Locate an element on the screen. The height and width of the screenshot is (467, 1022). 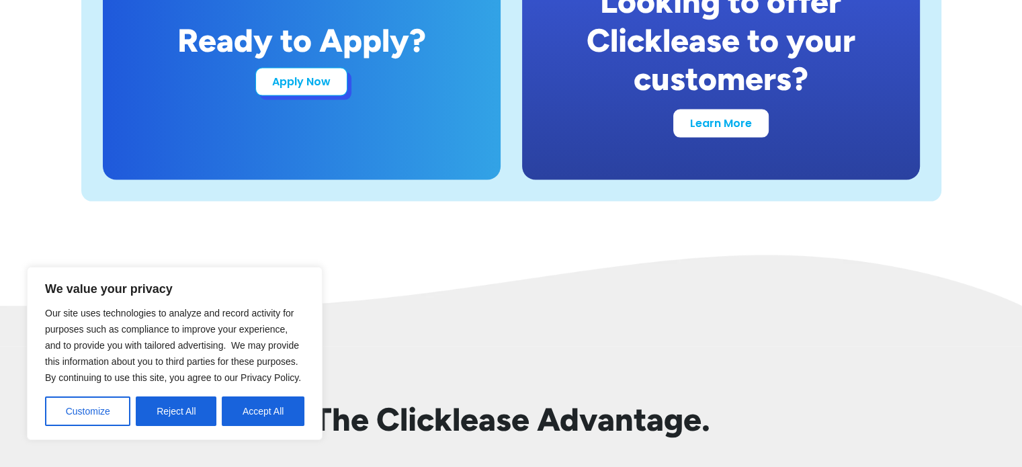
span: Our site uses technologies to analyze and record activity for purposes such as compliance to impr... is located at coordinates (173, 345).